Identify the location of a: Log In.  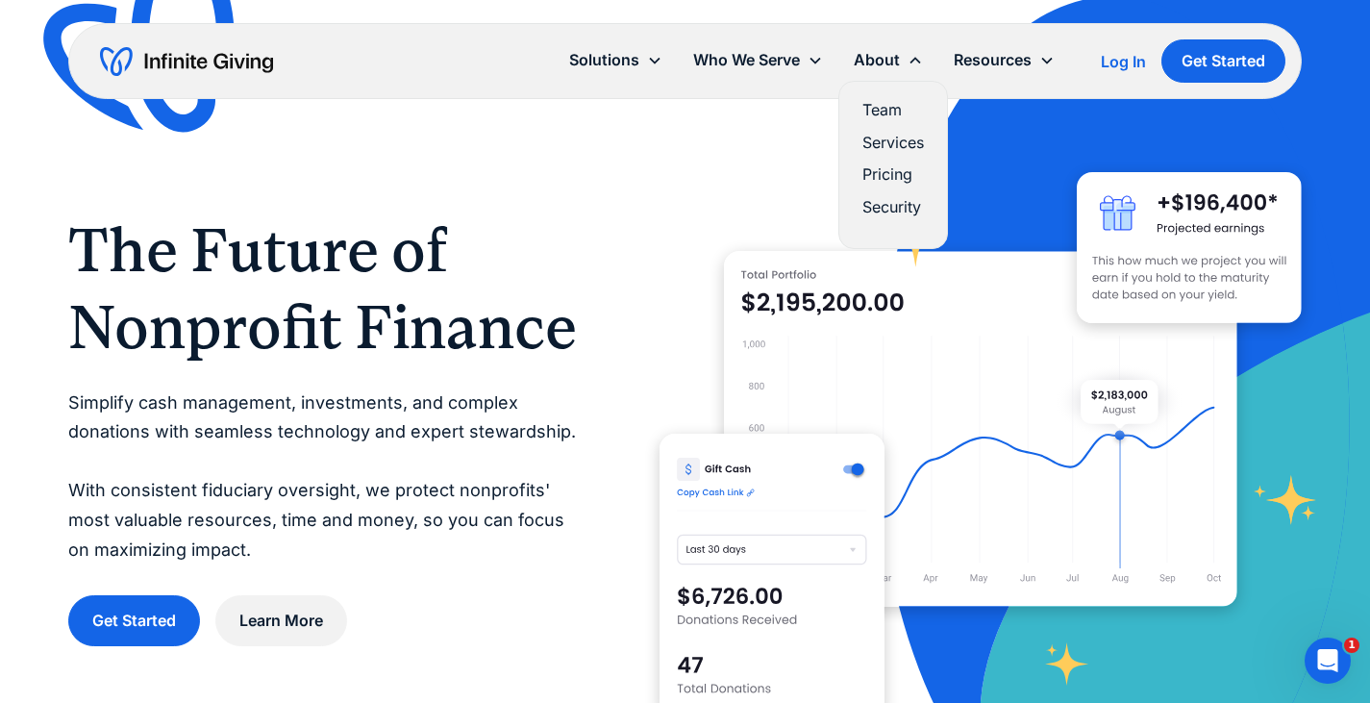
(1123, 62).